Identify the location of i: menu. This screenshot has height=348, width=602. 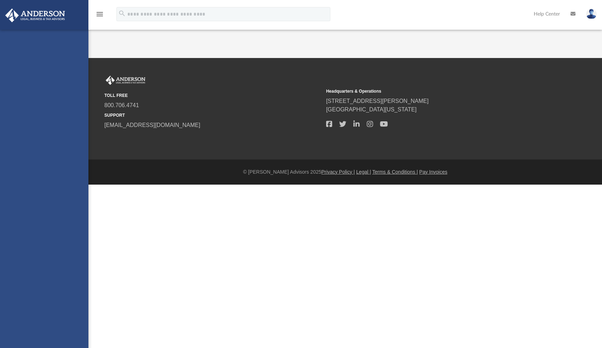
(100, 14).